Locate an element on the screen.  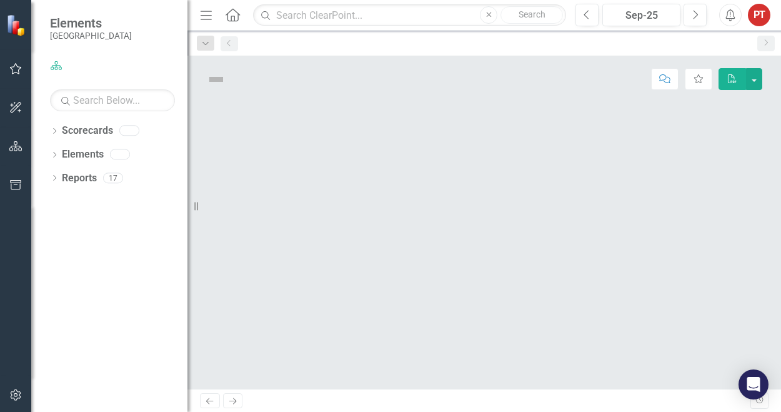
div: PT is located at coordinates (759, 15).